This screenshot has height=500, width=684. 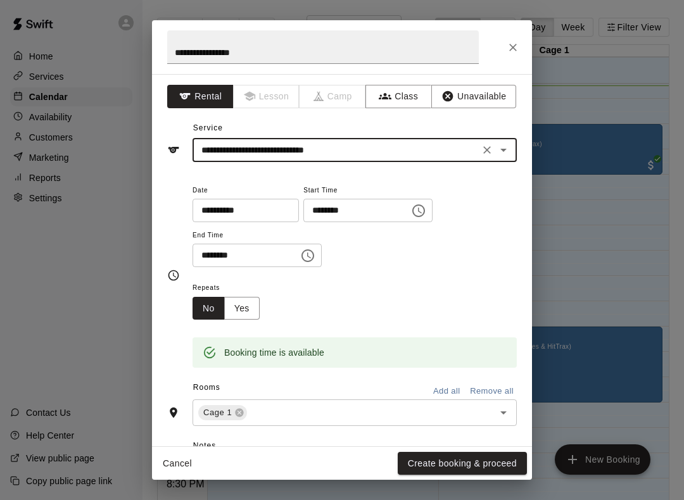 What do you see at coordinates (208, 308) in the screenshot?
I see `button: No` at bounding box center [208, 308].